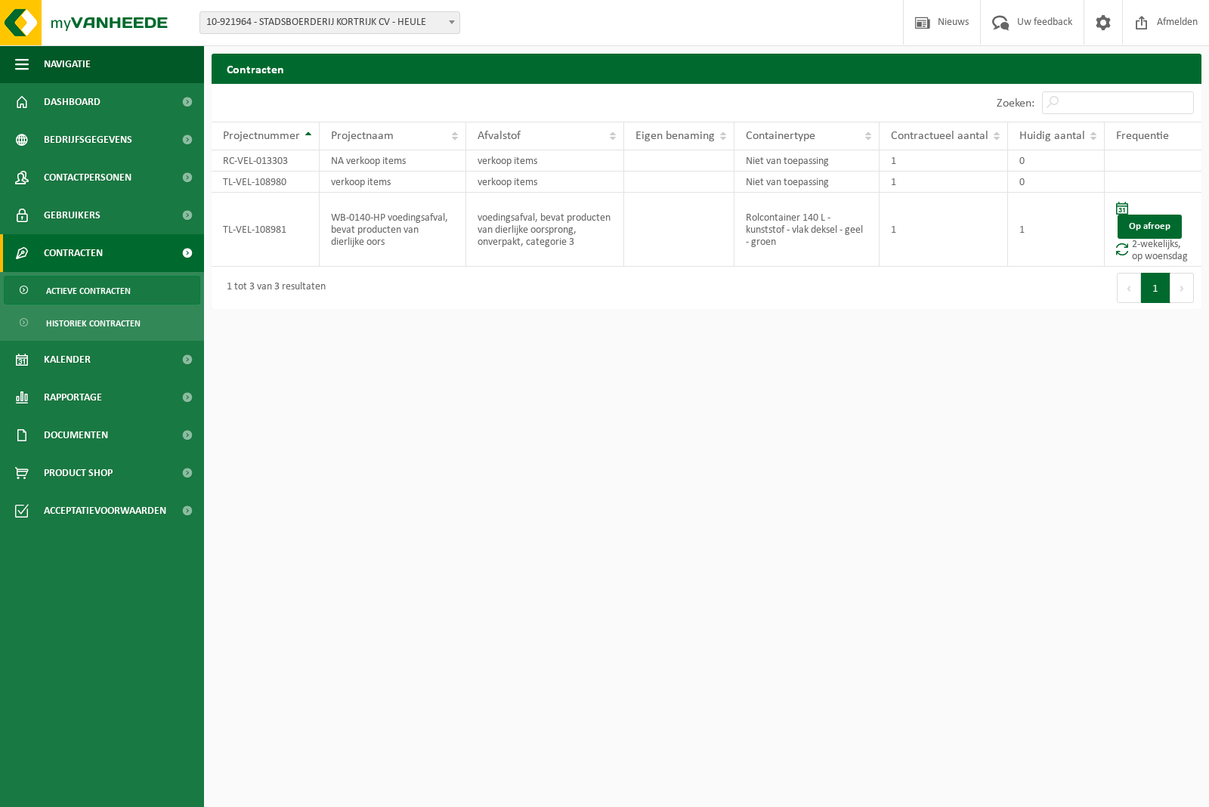 The width and height of the screenshot is (1209, 807). What do you see at coordinates (265, 161) in the screenshot?
I see `td: RC-VEL-013303` at bounding box center [265, 161].